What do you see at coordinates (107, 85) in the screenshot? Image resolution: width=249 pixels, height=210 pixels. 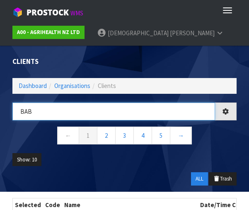 I see `span: Clients` at bounding box center [107, 85].